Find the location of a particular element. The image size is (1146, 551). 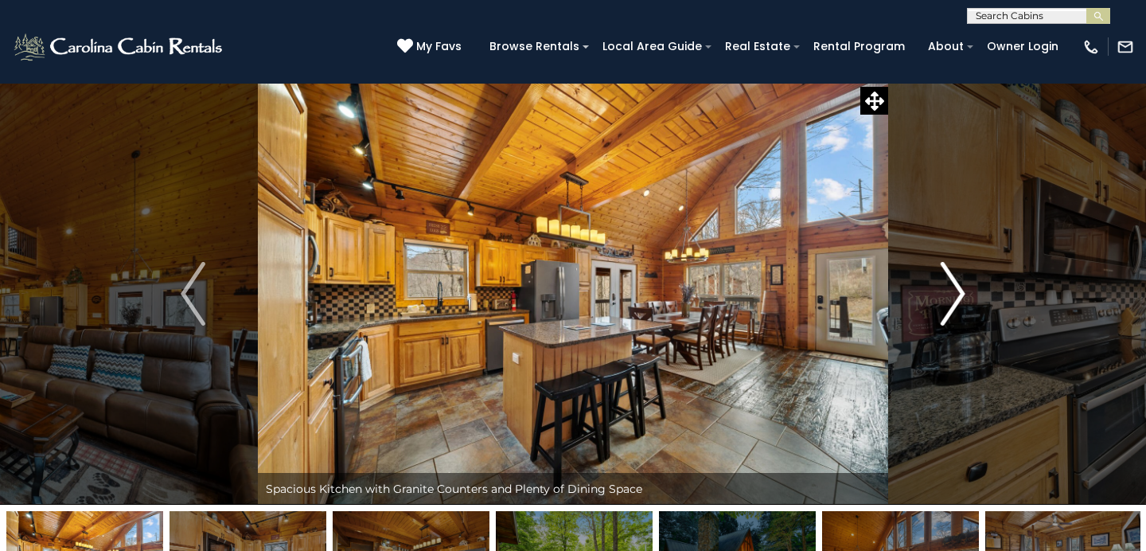

img: mail-regular-white.png is located at coordinates (1125, 47).